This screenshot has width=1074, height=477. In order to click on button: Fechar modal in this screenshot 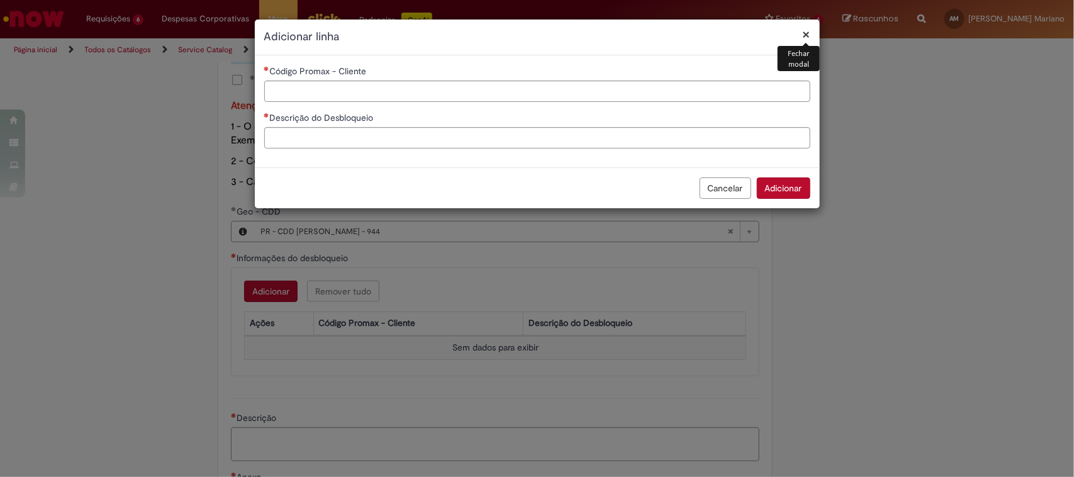, I will do `click(807, 34)`.